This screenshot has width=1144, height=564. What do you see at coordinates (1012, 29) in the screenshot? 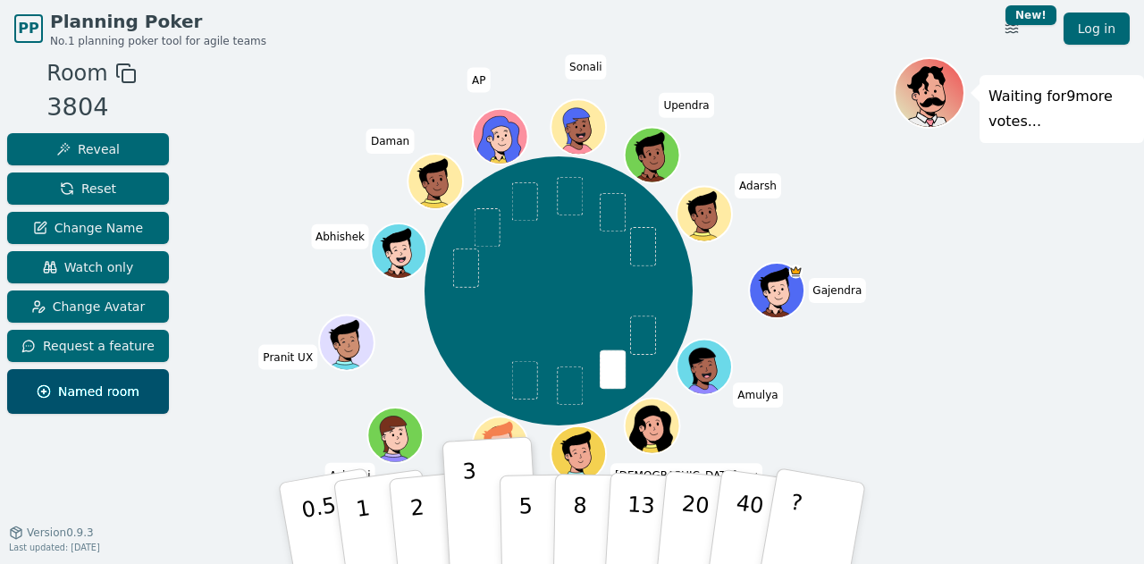
I see `button: New!` at bounding box center [1012, 29].